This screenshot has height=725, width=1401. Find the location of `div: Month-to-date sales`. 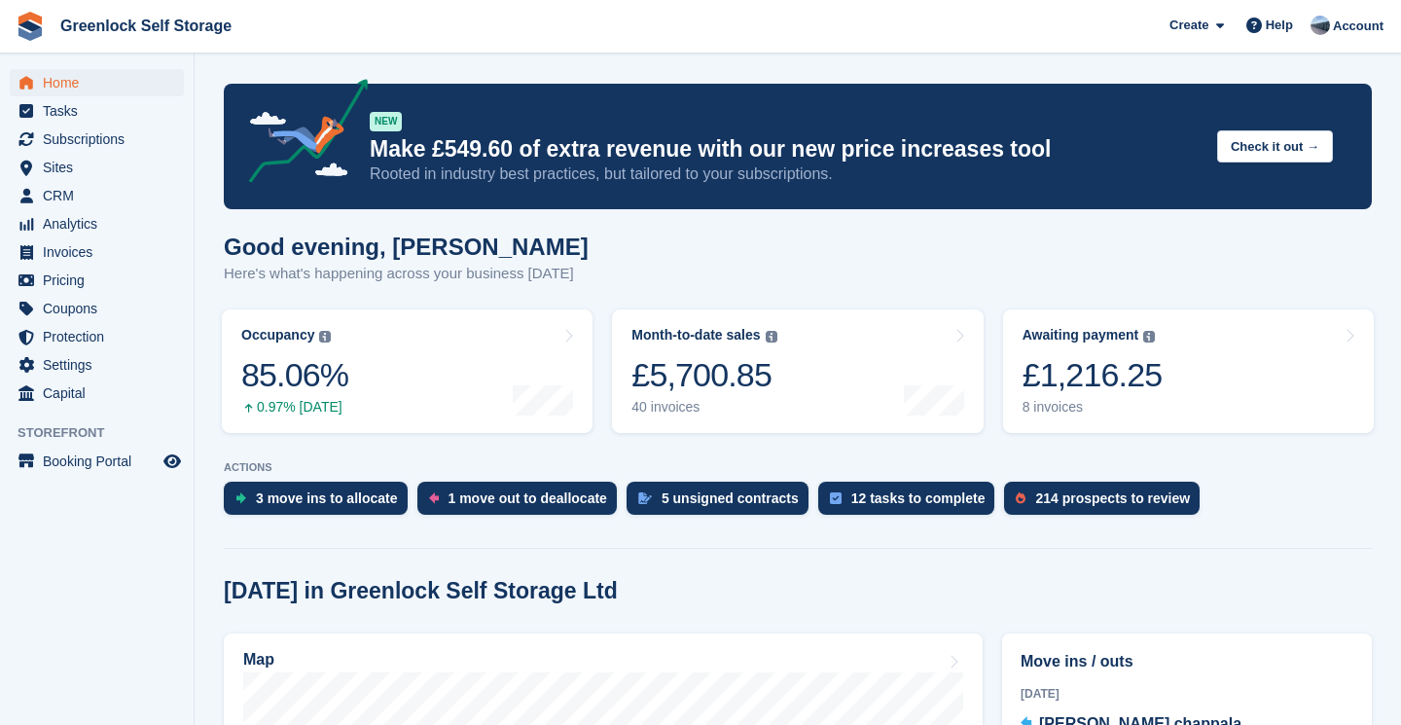

div: Month-to-date sales is located at coordinates (696, 335).